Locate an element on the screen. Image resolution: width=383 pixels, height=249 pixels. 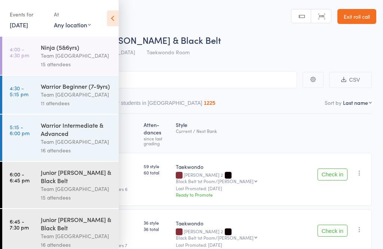
time: 5:15 - 6:00 pm is located at coordinates (19, 130).